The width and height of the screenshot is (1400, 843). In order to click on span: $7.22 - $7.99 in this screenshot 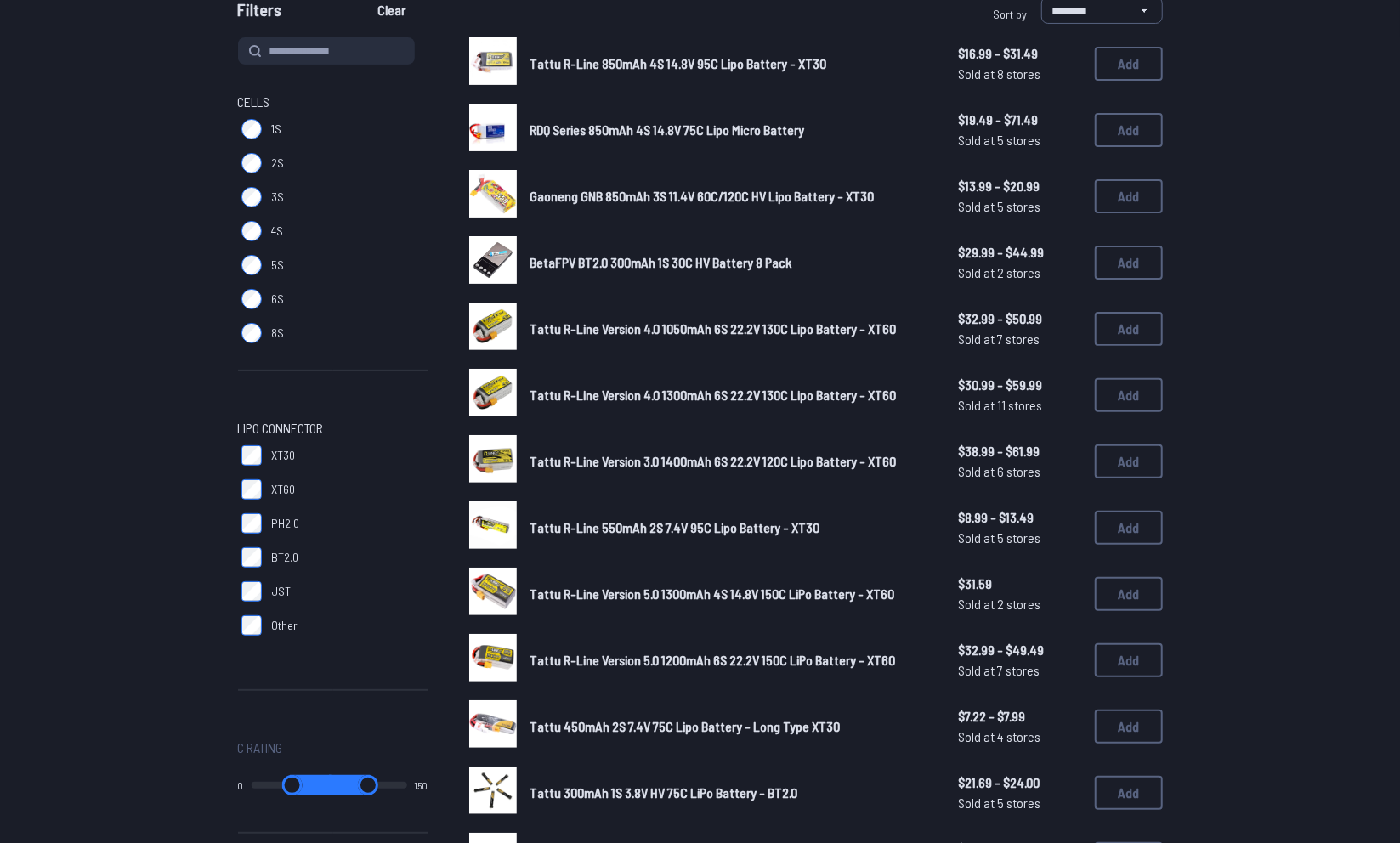, I will do `click(1020, 716)`.